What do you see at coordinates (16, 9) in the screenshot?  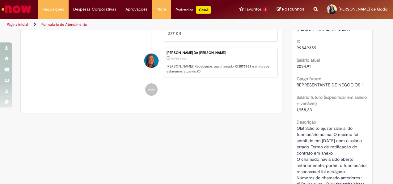 I see `img: ServiceNow` at bounding box center [16, 9].